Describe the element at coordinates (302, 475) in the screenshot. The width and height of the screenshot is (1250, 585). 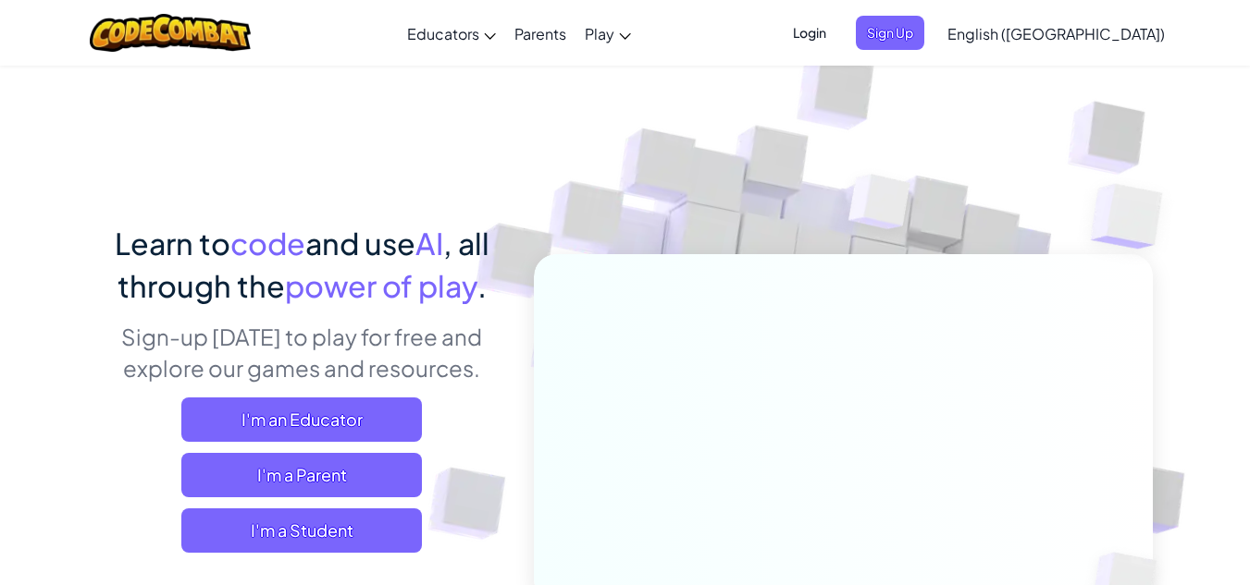
I see `span: I'm a Parent` at that location.